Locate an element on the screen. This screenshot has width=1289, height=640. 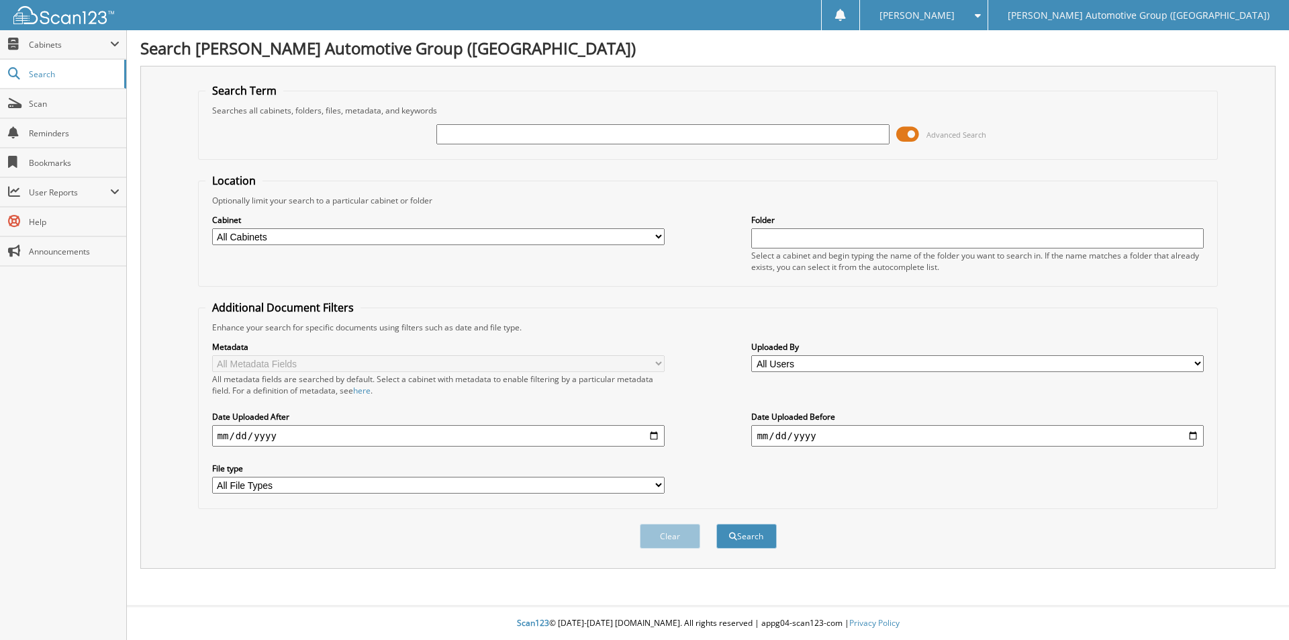
span: Advanced Search is located at coordinates (956, 134).